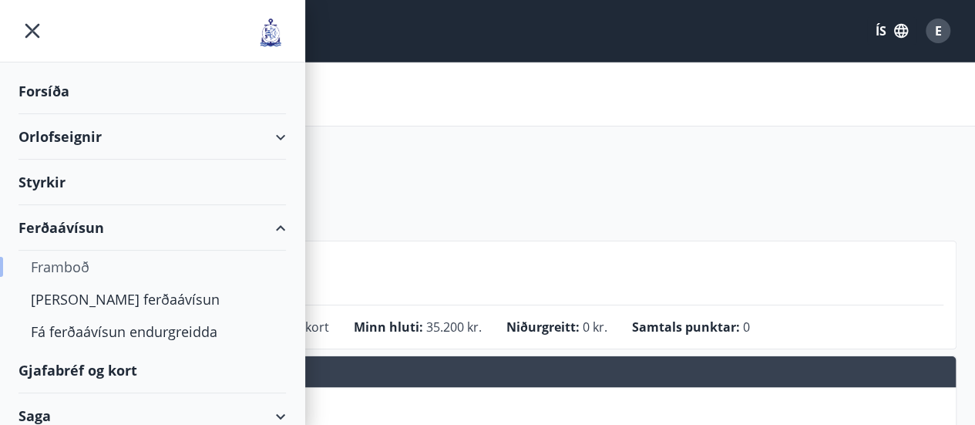  What do you see at coordinates (152, 227) in the screenshot?
I see `div: Ferðaávísun` at bounding box center [152, 227].